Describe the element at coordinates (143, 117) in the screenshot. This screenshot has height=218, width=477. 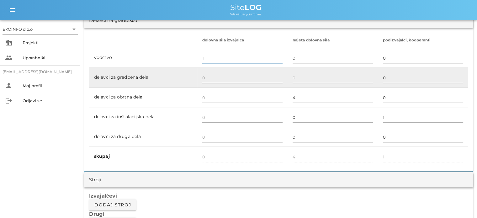
I see `td: delavci za inštalacijska dela` at that location.